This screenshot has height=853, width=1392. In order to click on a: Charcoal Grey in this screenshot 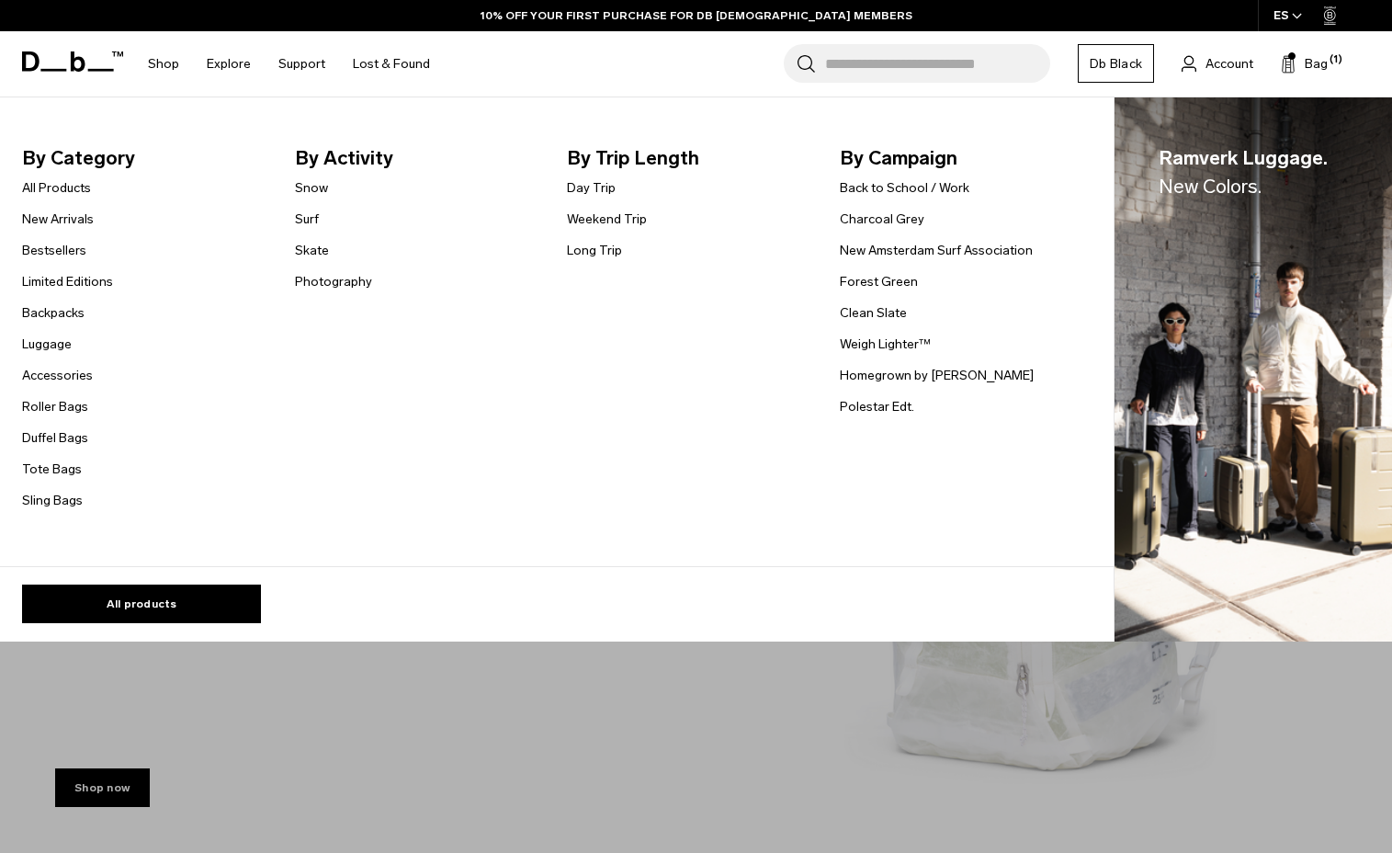, I will do `click(882, 219)`.